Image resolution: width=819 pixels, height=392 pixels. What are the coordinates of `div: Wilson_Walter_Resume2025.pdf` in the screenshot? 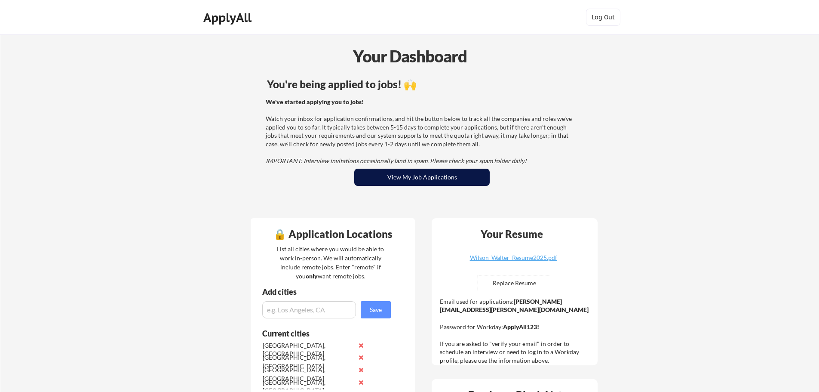 It's located at (513, 258).